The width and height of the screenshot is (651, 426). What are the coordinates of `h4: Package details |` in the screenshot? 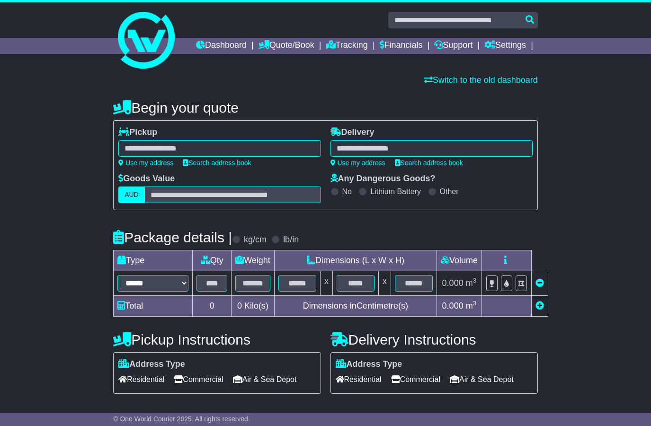 It's located at (172, 237).